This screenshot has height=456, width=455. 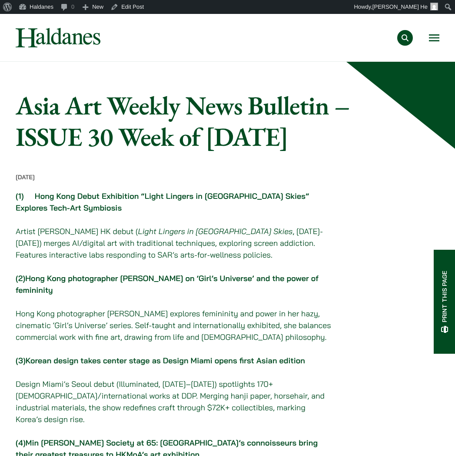 What do you see at coordinates (167, 284) in the screenshot?
I see `strong: (2)` at bounding box center [167, 284].